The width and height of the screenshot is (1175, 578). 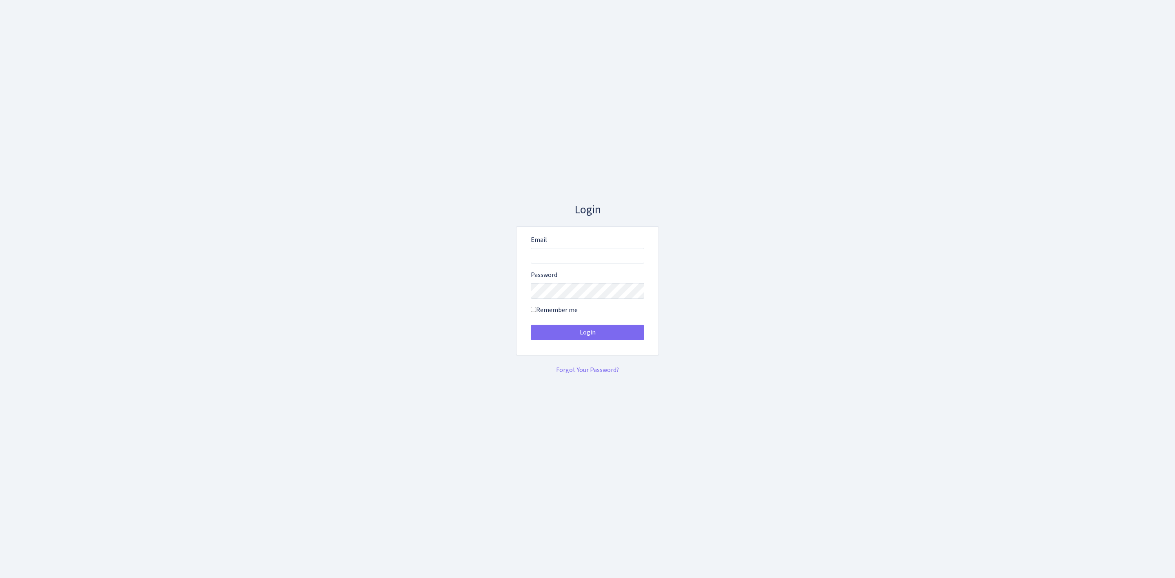 What do you see at coordinates (587, 332) in the screenshot?
I see `button: Login` at bounding box center [587, 332].